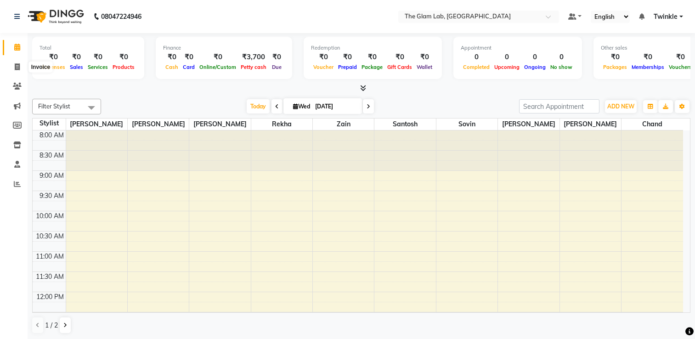  I want to click on div: Appointment, so click(518, 48).